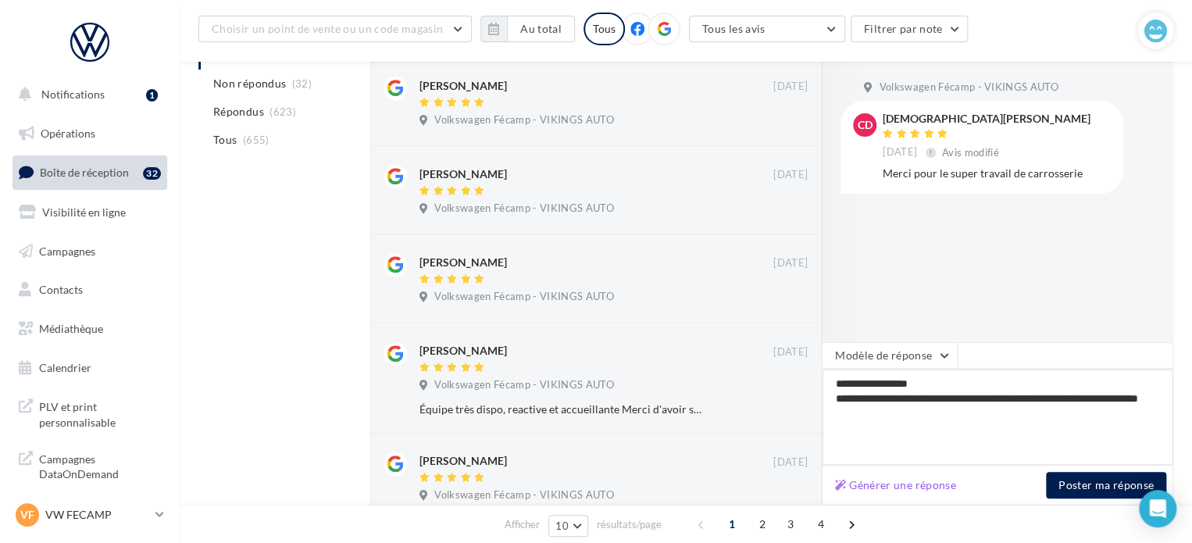  Describe the element at coordinates (90, 465) in the screenshot. I see `a: Campagnes DataOnDemand` at that location.